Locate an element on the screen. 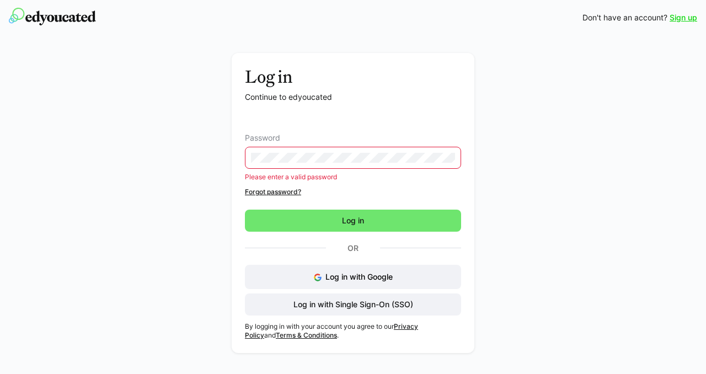 The width and height of the screenshot is (706, 374). img: edyoucated is located at coordinates (52, 17).